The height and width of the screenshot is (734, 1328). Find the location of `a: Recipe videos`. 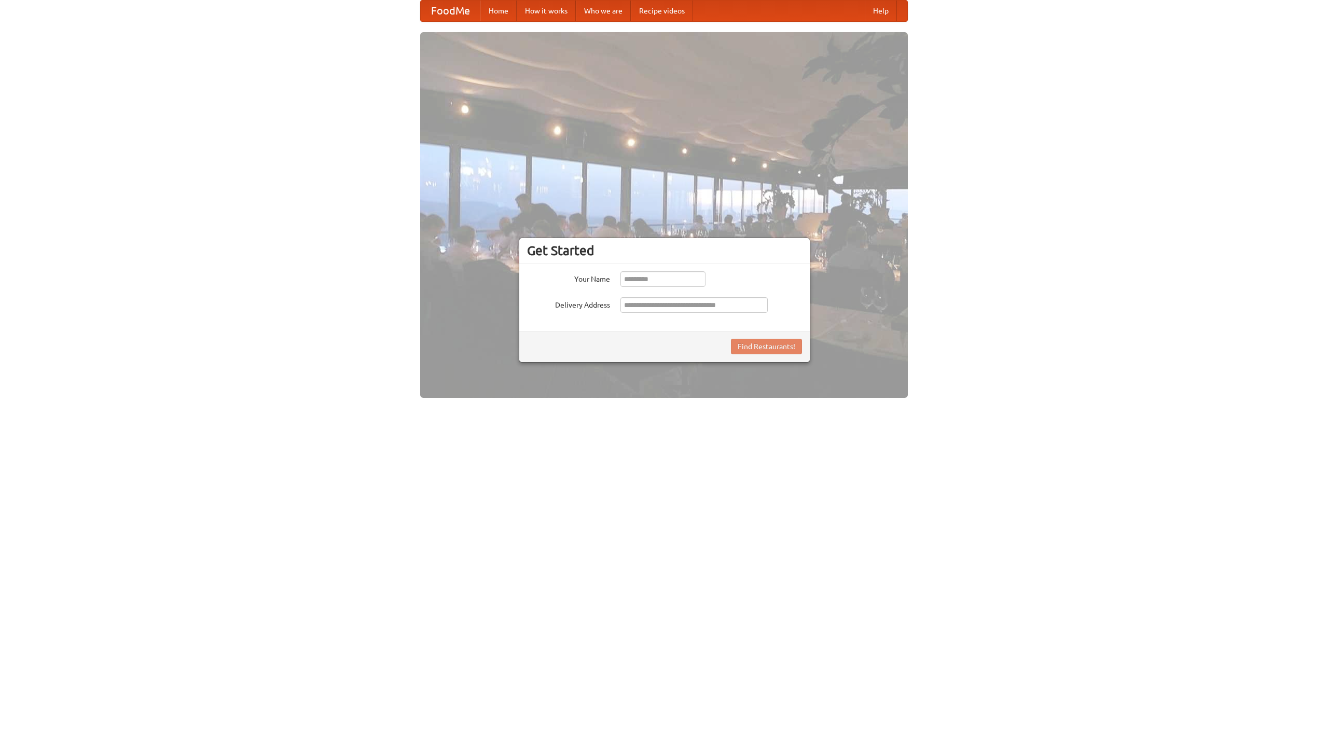

a: Recipe videos is located at coordinates (662, 11).